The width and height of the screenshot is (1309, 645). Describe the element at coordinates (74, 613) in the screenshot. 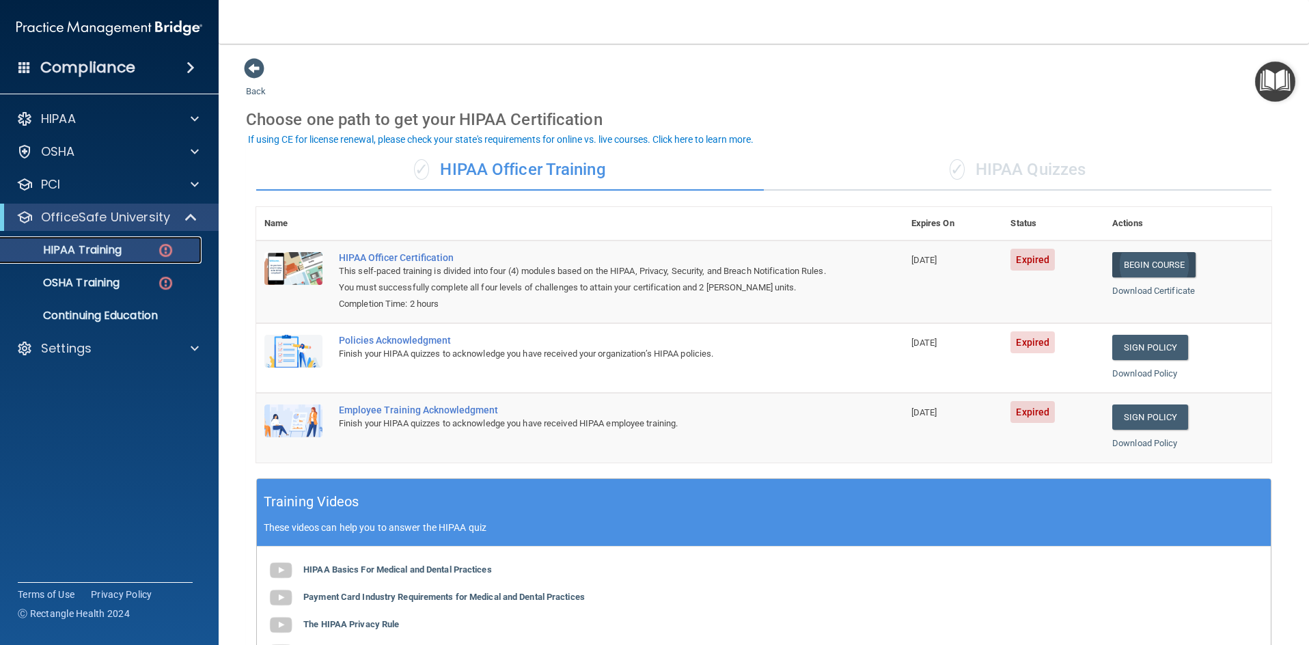

I see `span: Ⓒ Rectangle Health 2024` at that location.